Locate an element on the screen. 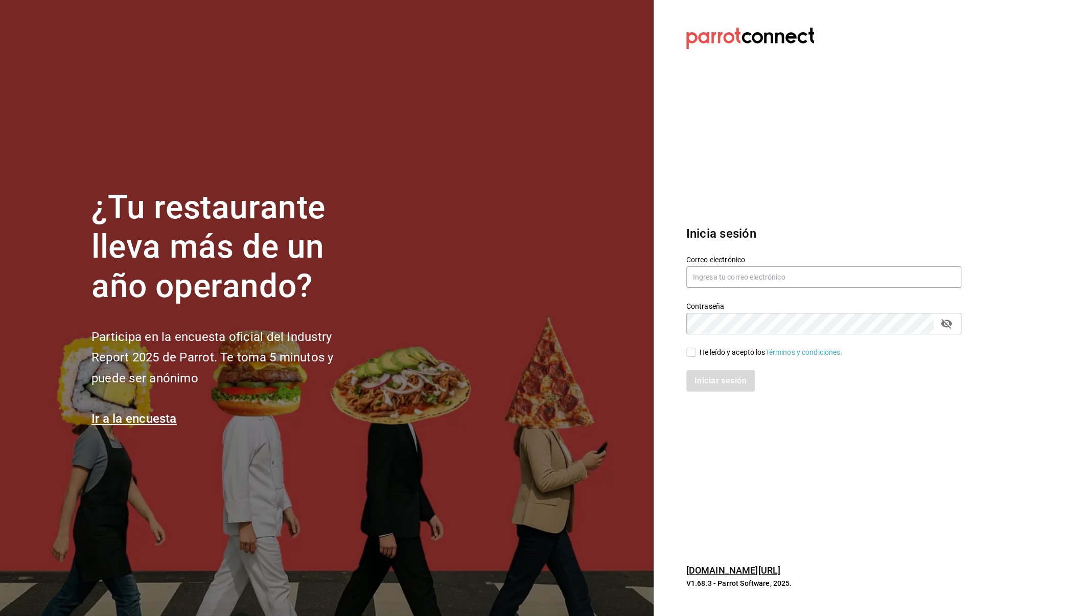 The width and height of the screenshot is (1089, 616). p: V1.68.3 - Parrot Software, 2025. is located at coordinates (823, 583).